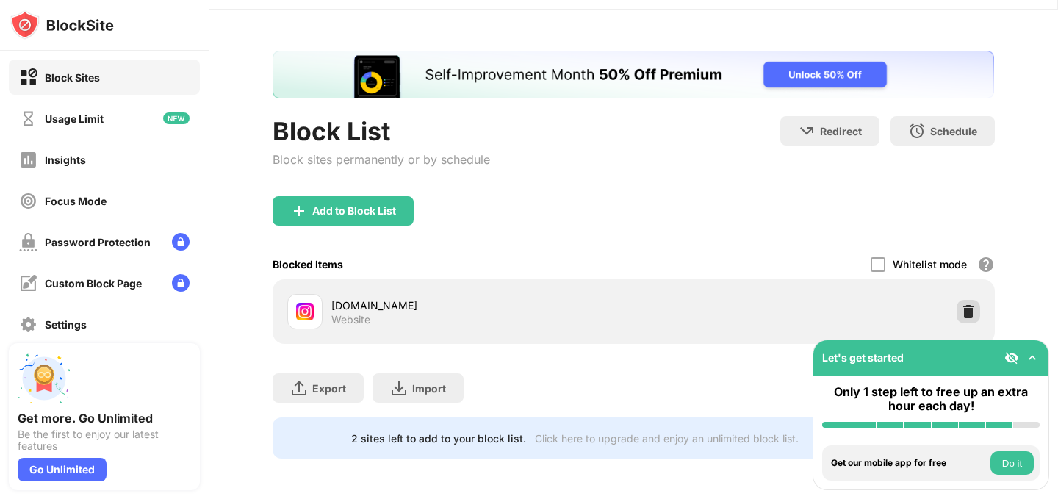  I want to click on img: logo-blocksite.svg, so click(62, 25).